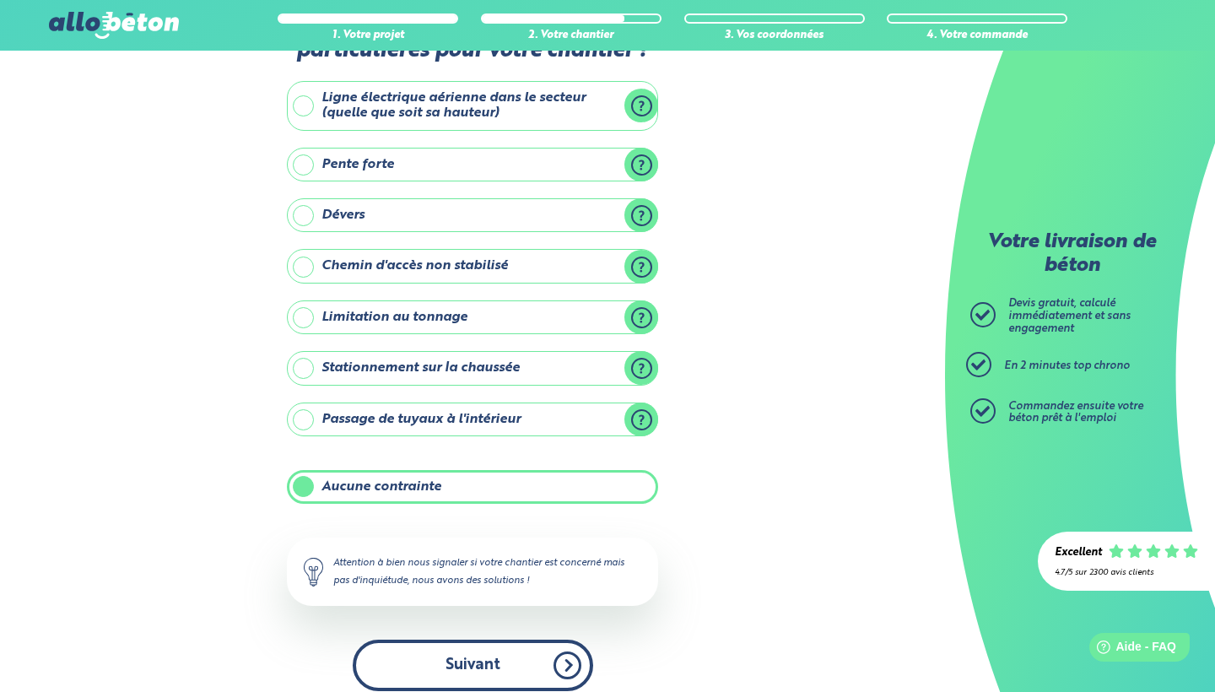 The height and width of the screenshot is (692, 1215). Describe the element at coordinates (571, 35) in the screenshot. I see `div: 2. Votre chantier` at that location.